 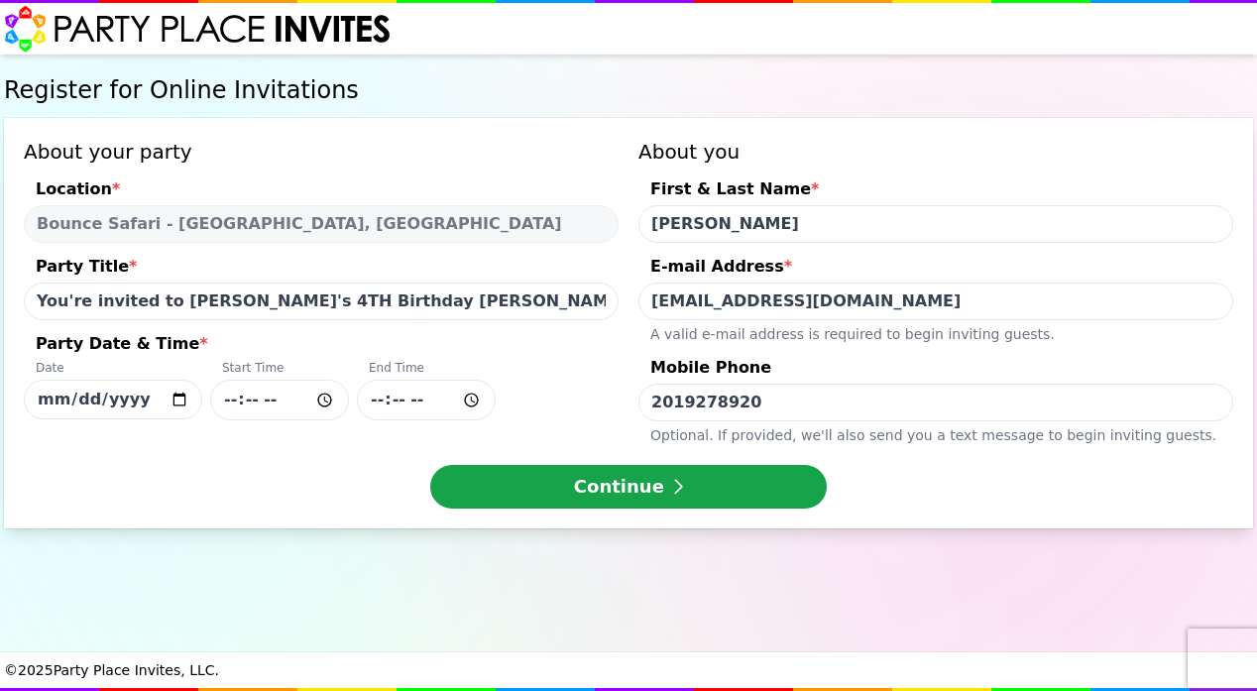 What do you see at coordinates (321, 346) in the screenshot?
I see `div: Party Date & Time` at bounding box center [321, 346].